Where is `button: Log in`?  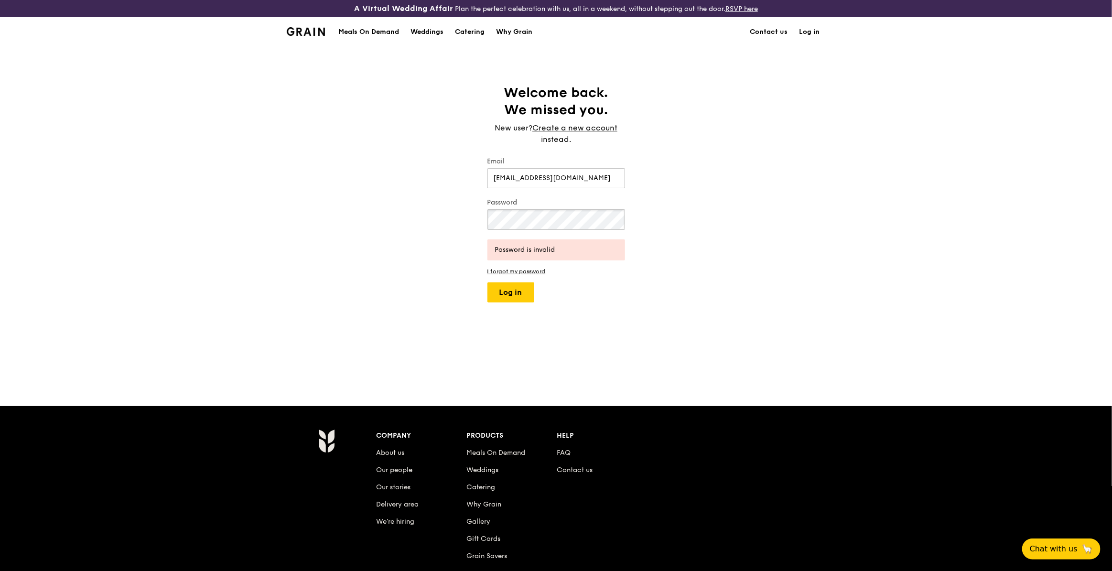 button: Log in is located at coordinates (511, 292).